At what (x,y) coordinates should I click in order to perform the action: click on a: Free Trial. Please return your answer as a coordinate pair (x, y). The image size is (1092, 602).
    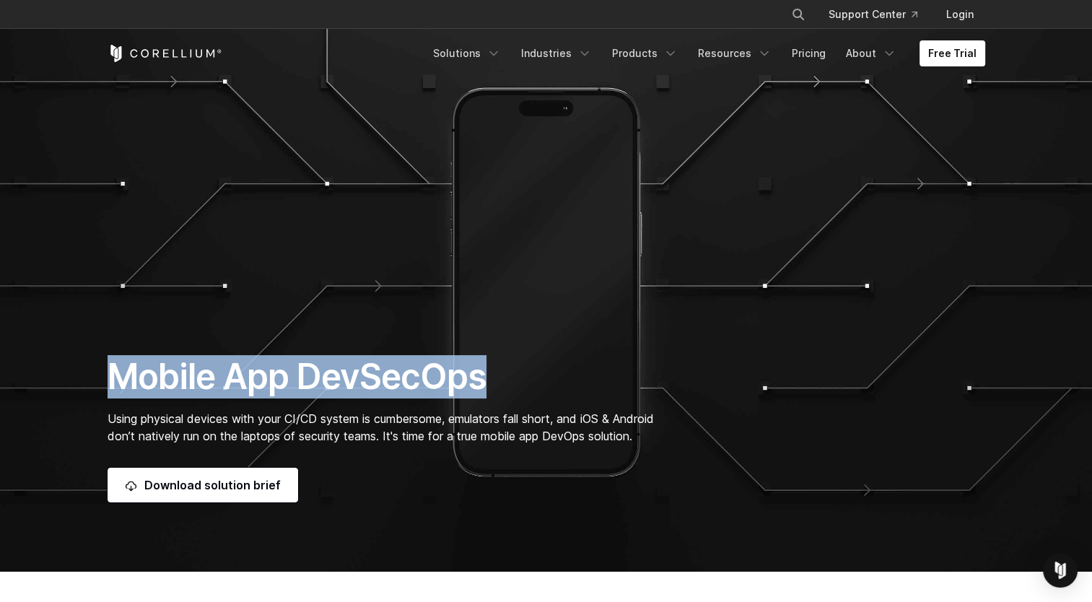
    Looking at the image, I should click on (952, 53).